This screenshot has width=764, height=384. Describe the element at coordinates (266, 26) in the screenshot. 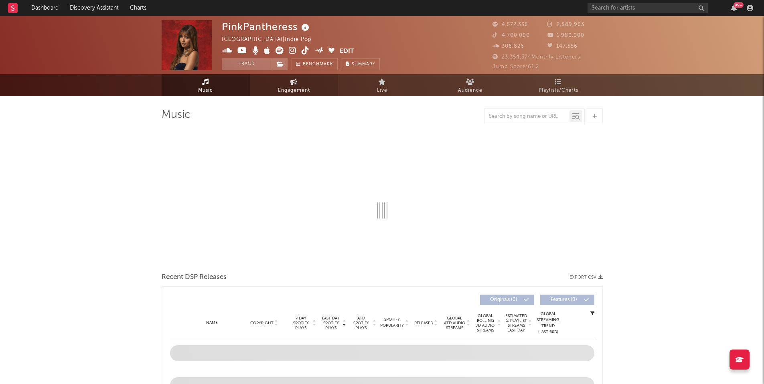

I see `div: PinkPantheress` at that location.